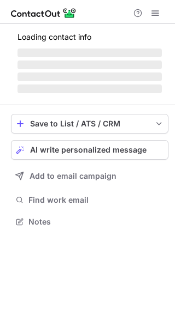 The width and height of the screenshot is (175, 327). I want to click on div: Save to List / ATS / CRM, so click(89, 124).